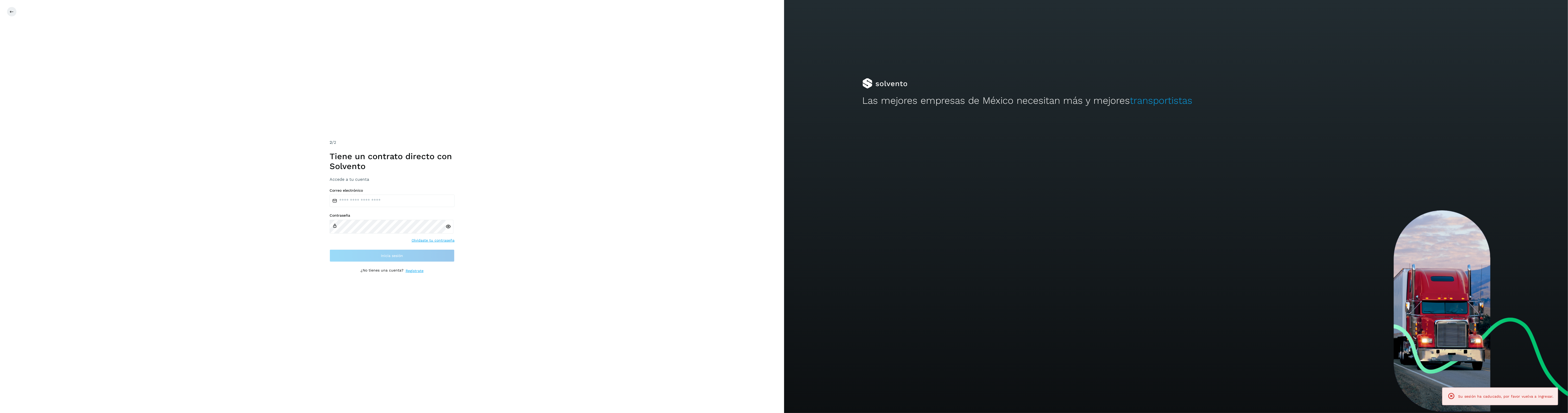  I want to click on p: ¿No tienes una cuenta?, so click(382, 271).